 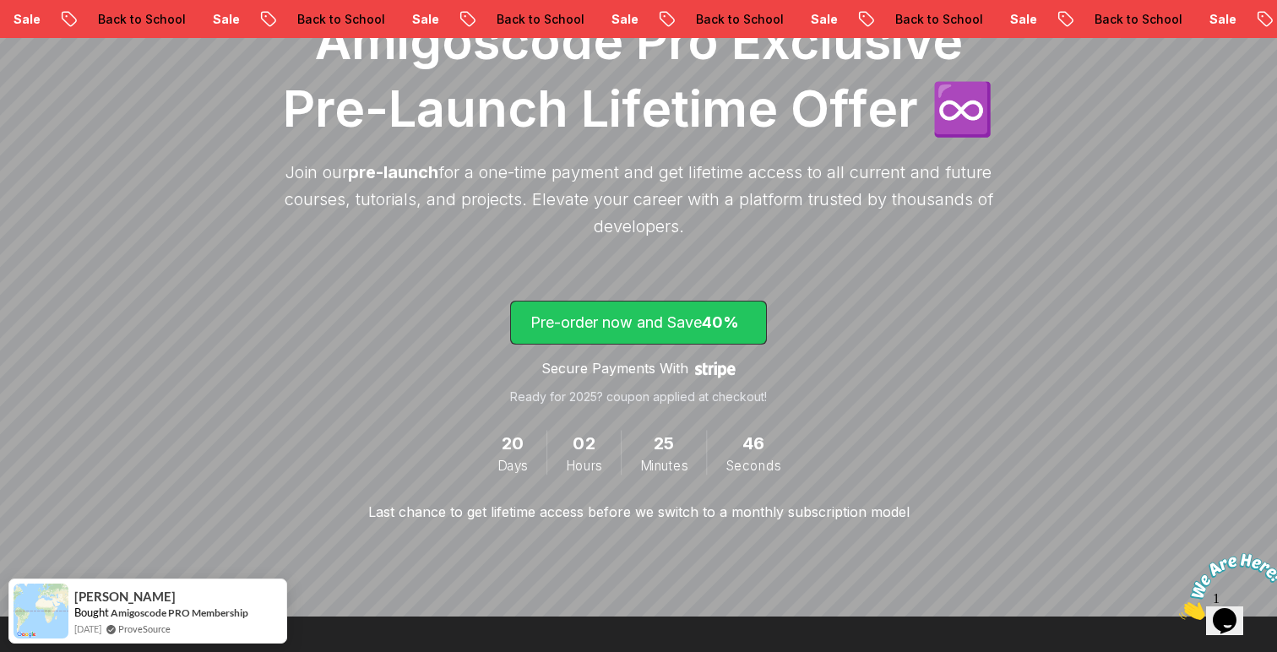 I want to click on div: CloseChat attention grabber, so click(x=52, y=40).